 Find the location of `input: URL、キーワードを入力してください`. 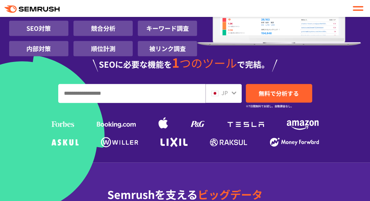

input: URL、キーワードを入力してください is located at coordinates (132, 94).